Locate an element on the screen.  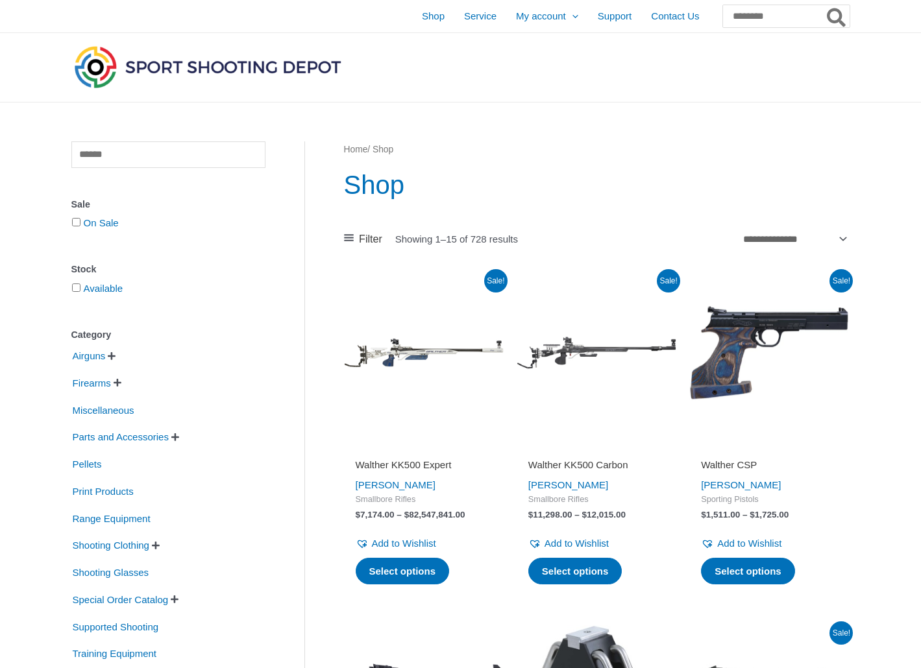
span: Special Order Catalog is located at coordinates (121, 600).